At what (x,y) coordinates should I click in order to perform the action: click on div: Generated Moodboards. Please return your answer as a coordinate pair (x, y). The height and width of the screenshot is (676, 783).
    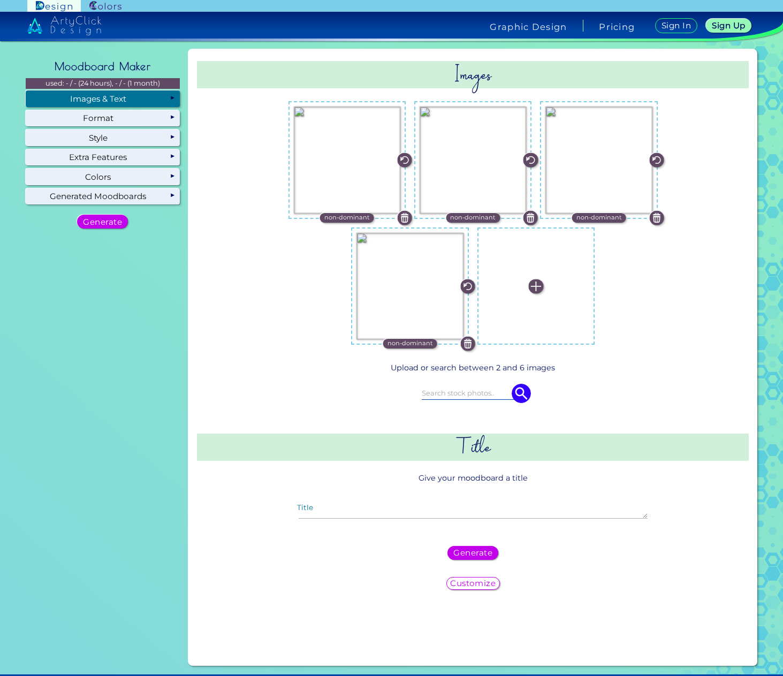
    Looking at the image, I should click on (103, 196).